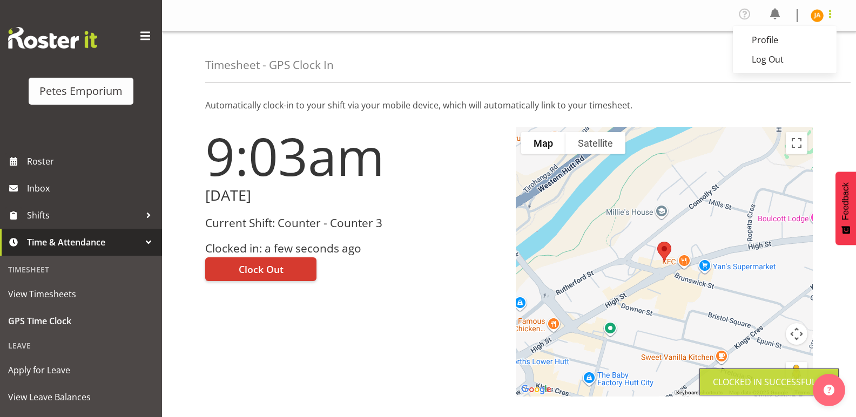 The image size is (856, 417). I want to click on div: Petes Emporium, so click(81, 91).